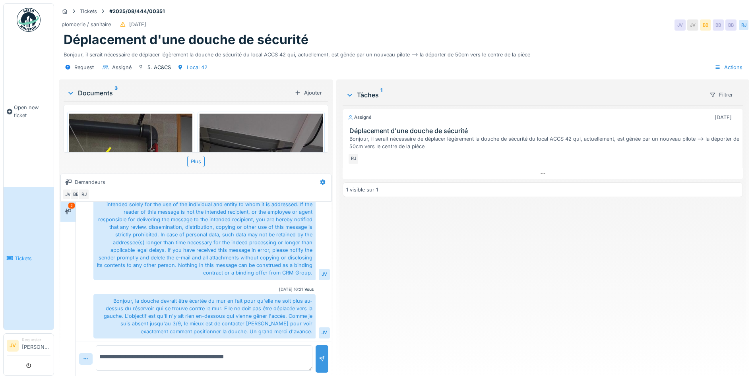 The width and height of the screenshot is (754, 379). I want to click on li: JV, so click(13, 346).